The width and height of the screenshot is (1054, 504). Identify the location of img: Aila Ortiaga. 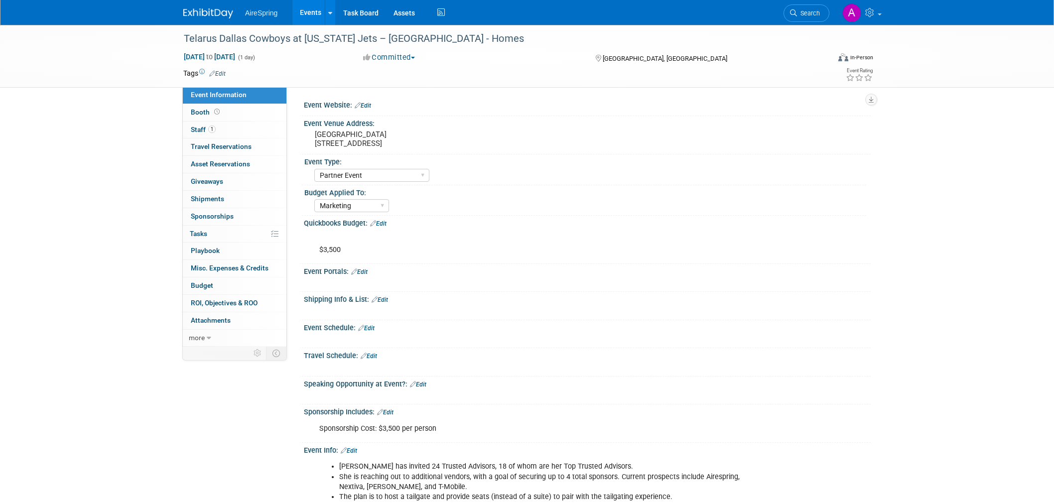
(852, 13).